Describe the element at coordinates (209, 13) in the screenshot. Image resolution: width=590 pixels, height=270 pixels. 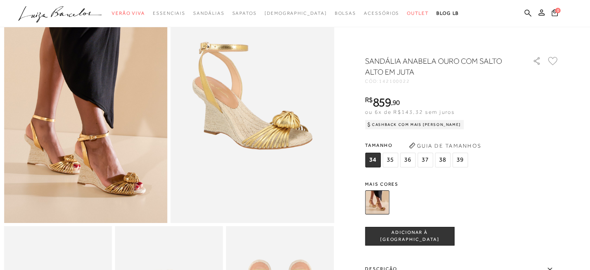
I see `span: Sandálias` at that location.